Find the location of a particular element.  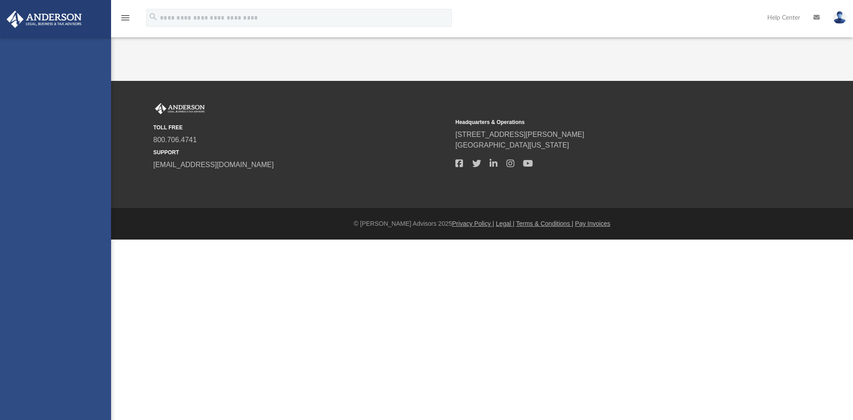

small: SUPPORT is located at coordinates (301, 152).